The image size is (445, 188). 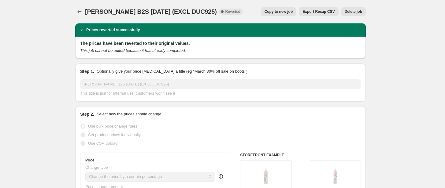 What do you see at coordinates (97, 167) in the screenshot?
I see `span: Change type` at bounding box center [97, 167].